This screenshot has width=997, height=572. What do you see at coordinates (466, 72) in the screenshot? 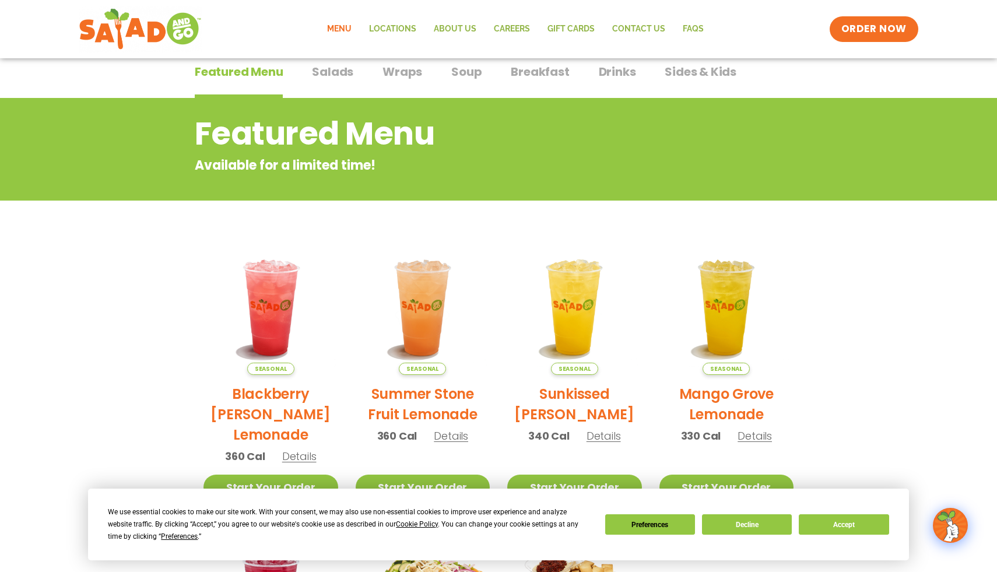
I see `span: Soup` at bounding box center [466, 72].